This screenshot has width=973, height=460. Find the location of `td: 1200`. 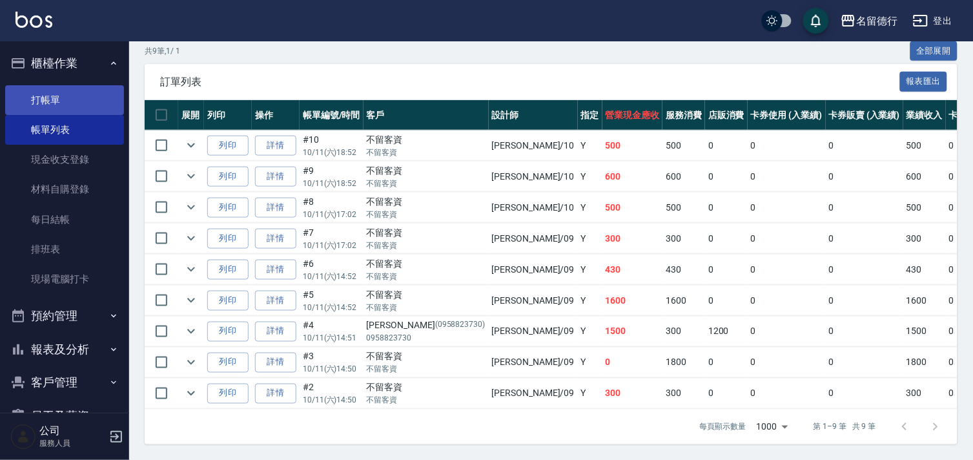

td: 1200 is located at coordinates (727, 331).